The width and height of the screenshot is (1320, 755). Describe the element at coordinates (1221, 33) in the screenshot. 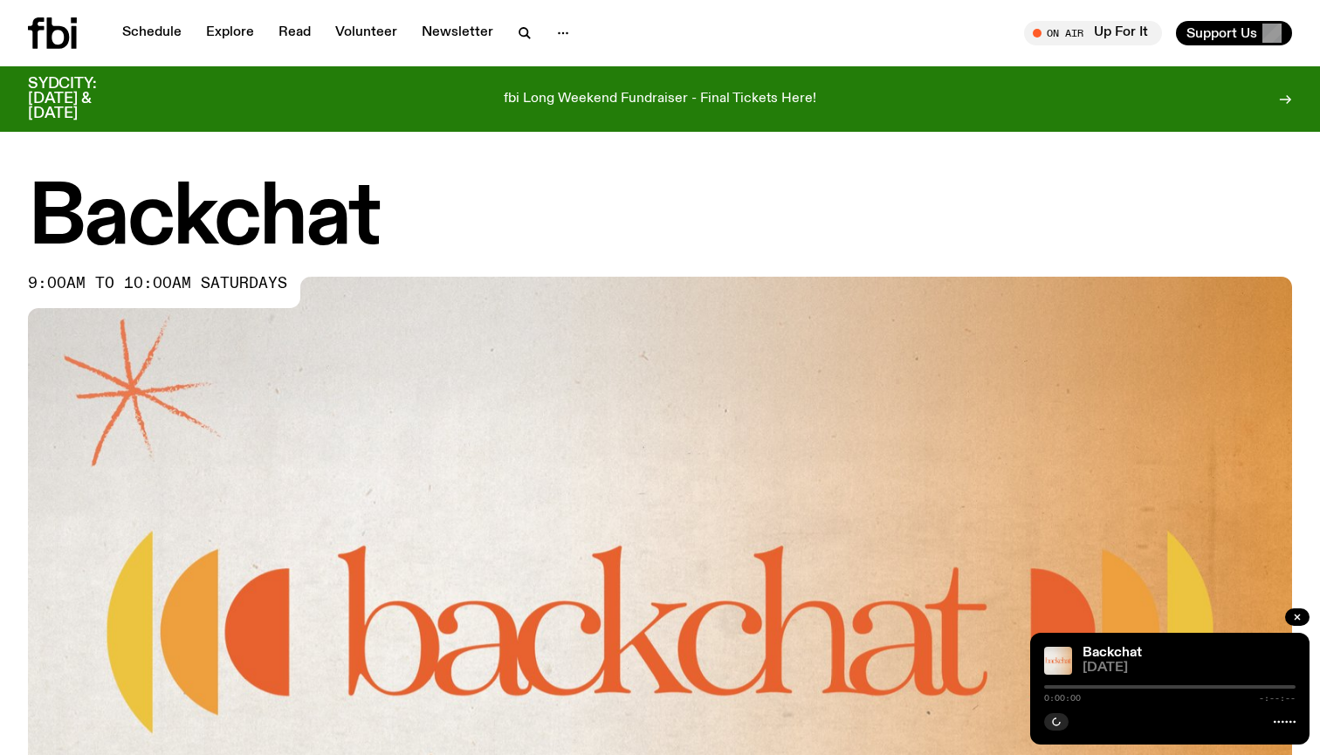

I see `span: Support Us` at that location.